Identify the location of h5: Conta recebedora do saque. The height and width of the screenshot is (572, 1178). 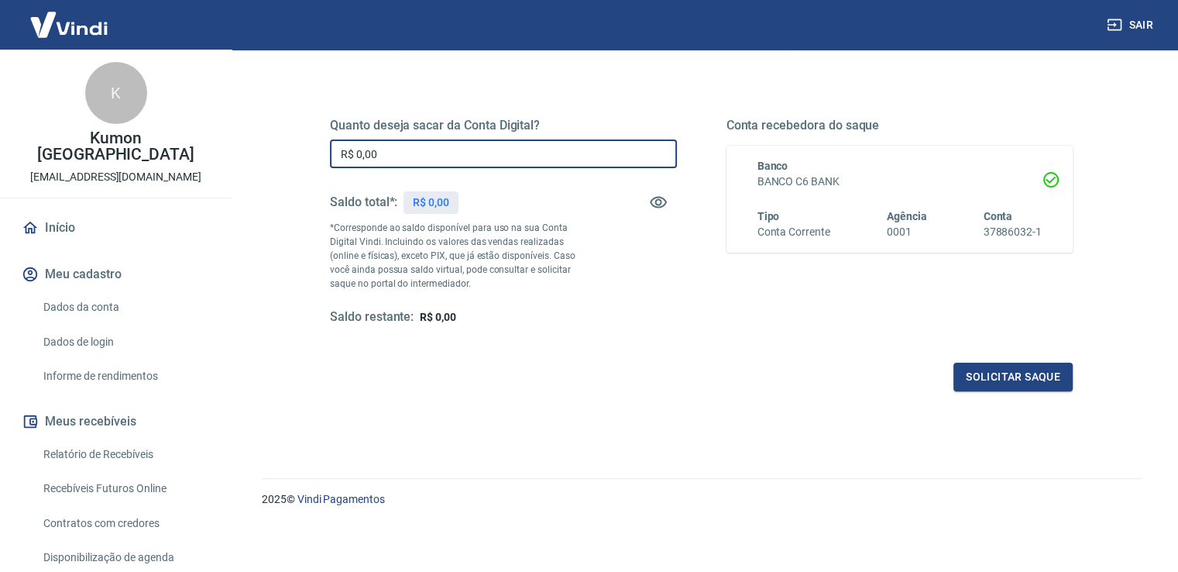
(900, 125).